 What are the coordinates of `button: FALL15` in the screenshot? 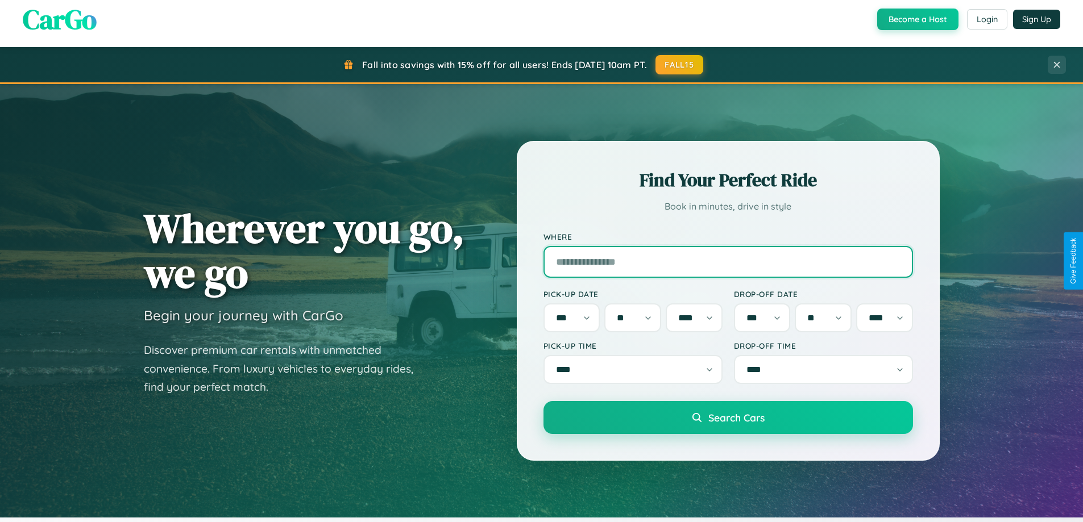 It's located at (679, 65).